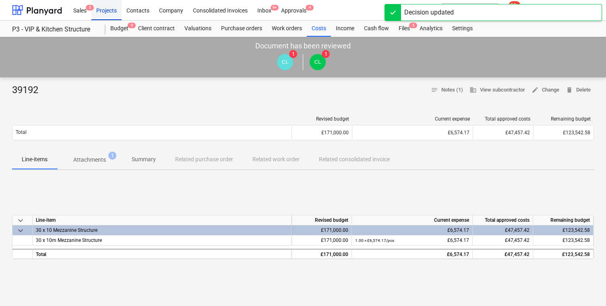 Image resolution: width=606 pixels, height=306 pixels. I want to click on span: Delete, so click(579, 90).